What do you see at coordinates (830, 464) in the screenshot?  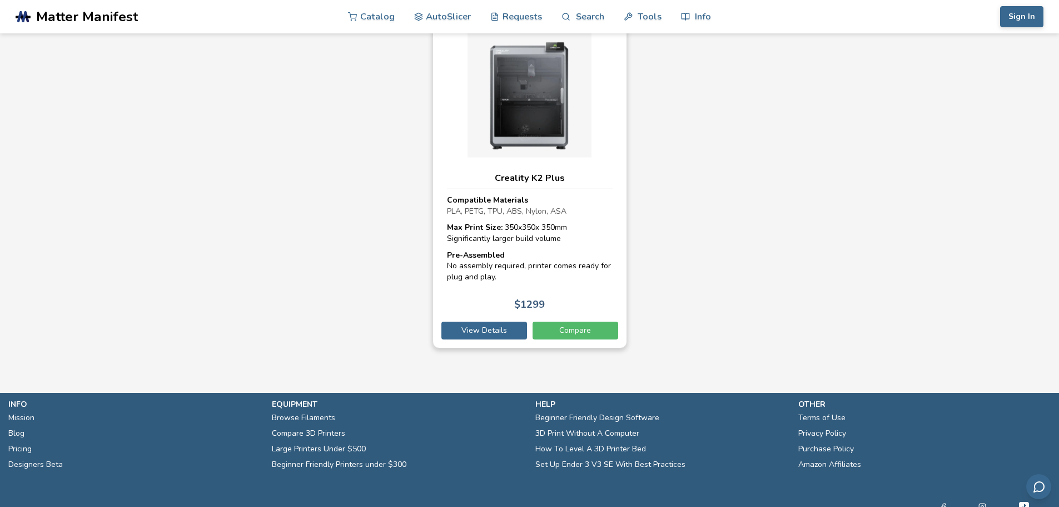 I see `a: Amazon Affiliates` at bounding box center [830, 464].